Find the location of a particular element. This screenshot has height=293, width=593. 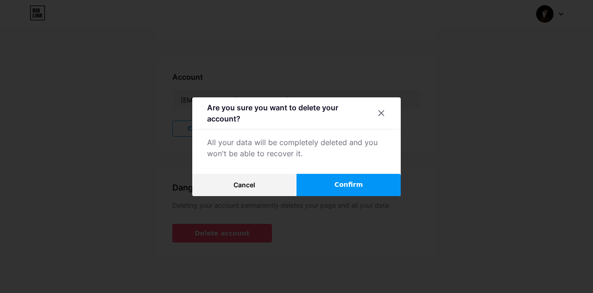

span: Confirm is located at coordinates (349, 184).